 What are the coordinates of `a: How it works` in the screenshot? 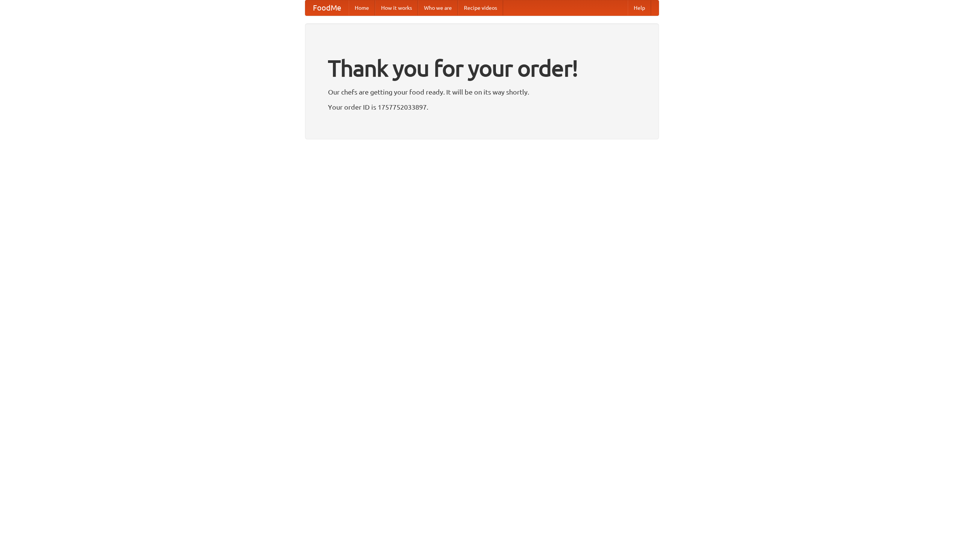 It's located at (397, 8).